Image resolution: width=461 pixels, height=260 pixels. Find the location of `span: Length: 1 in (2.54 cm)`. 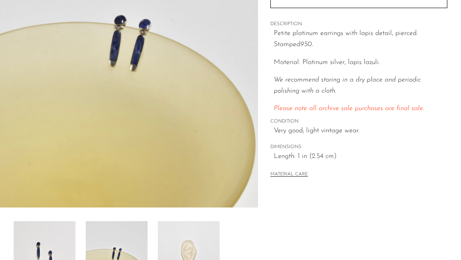

span: Length: 1 in (2.54 cm) is located at coordinates (360, 156).